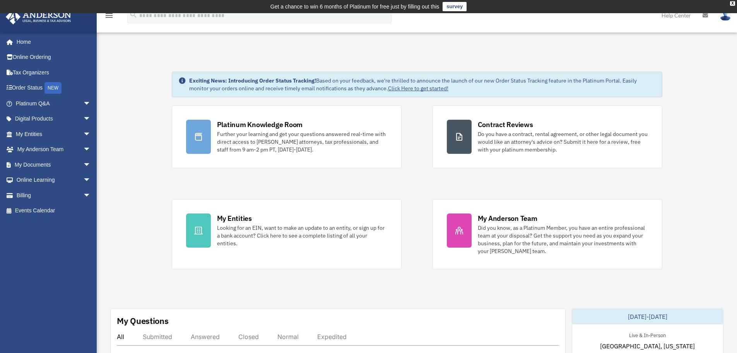 The image size is (737, 353). What do you see at coordinates (143, 320) in the screenshot?
I see `div: My Questions` at bounding box center [143, 320].